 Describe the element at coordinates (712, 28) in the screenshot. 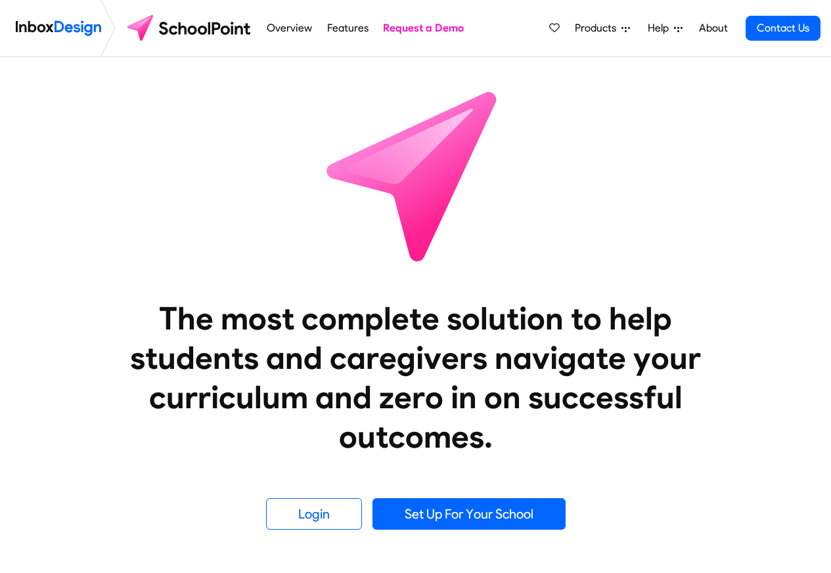

I see `a: About` at that location.